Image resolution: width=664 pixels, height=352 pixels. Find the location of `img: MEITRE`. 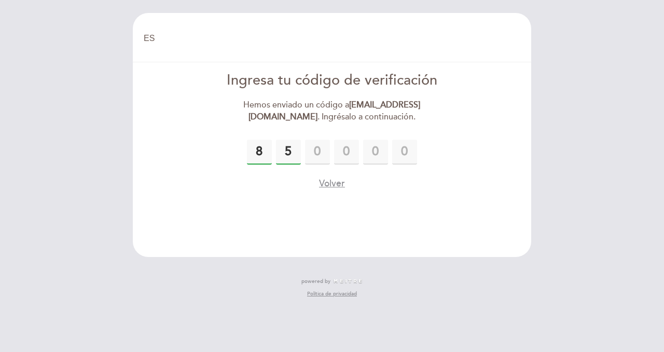

img: MEITRE is located at coordinates (347, 281).